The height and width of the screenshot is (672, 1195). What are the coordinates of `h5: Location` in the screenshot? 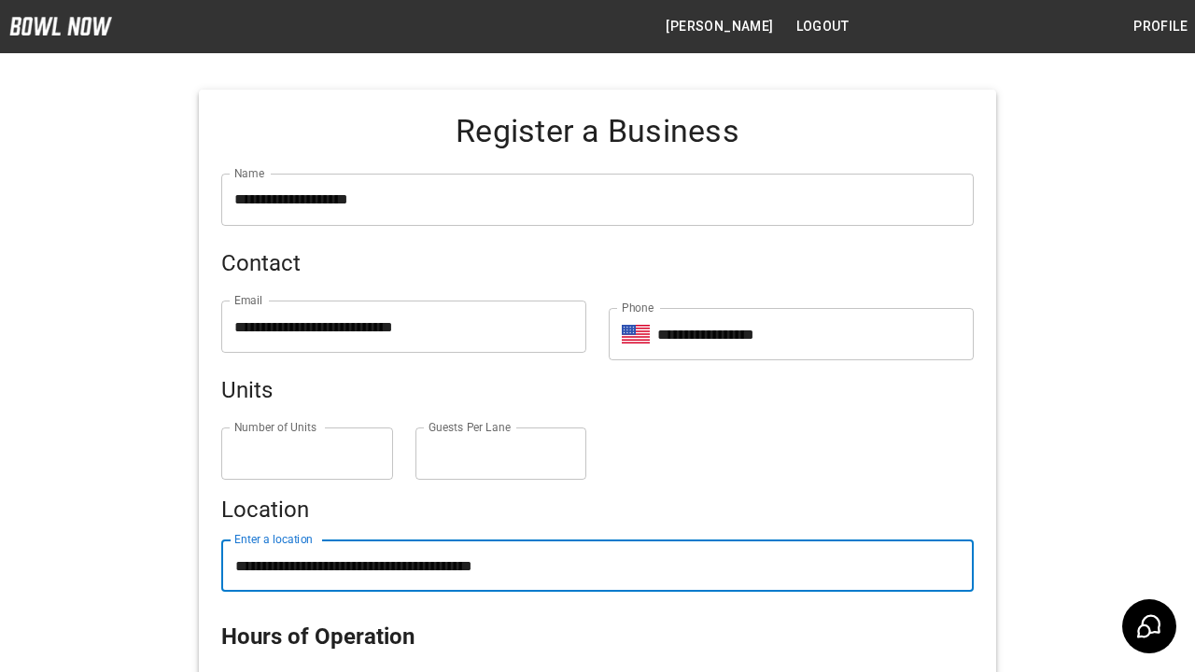 It's located at (596, 510).